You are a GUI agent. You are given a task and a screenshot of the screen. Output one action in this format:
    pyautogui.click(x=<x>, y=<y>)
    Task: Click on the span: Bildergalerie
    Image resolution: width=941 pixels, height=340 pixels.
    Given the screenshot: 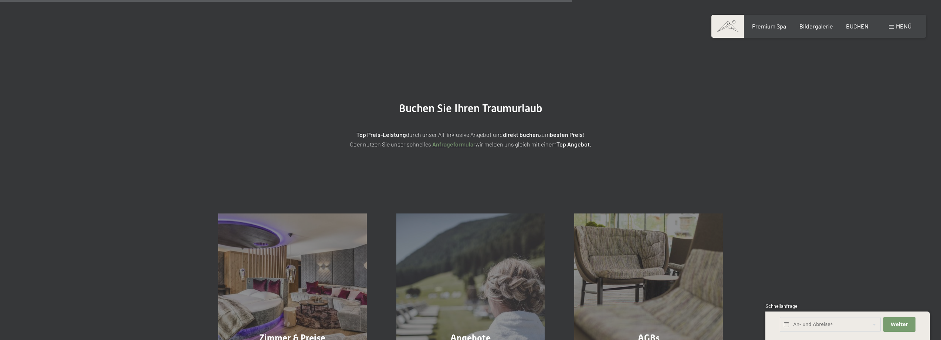 What is the action you would take?
    pyautogui.click(x=816, y=26)
    